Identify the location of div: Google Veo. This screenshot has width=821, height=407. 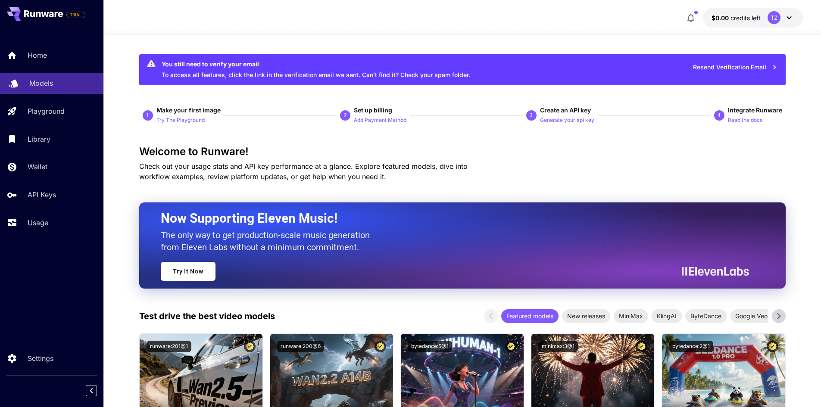
(751, 316).